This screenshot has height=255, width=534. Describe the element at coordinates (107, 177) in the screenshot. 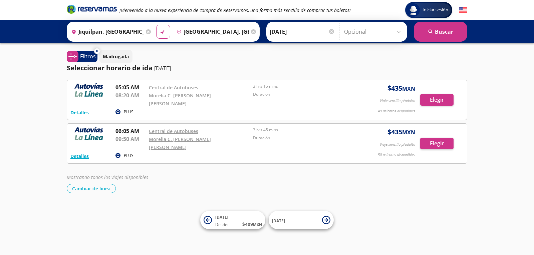

I see `em: Mostrando todos los viajes disponibles` at that location.